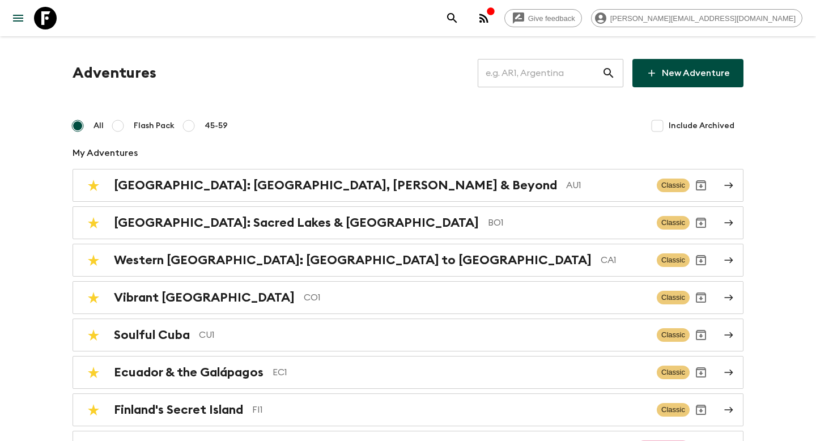 Image resolution: width=816 pixels, height=441 pixels. What do you see at coordinates (216, 126) in the screenshot?
I see `span: 45-59` at bounding box center [216, 126].